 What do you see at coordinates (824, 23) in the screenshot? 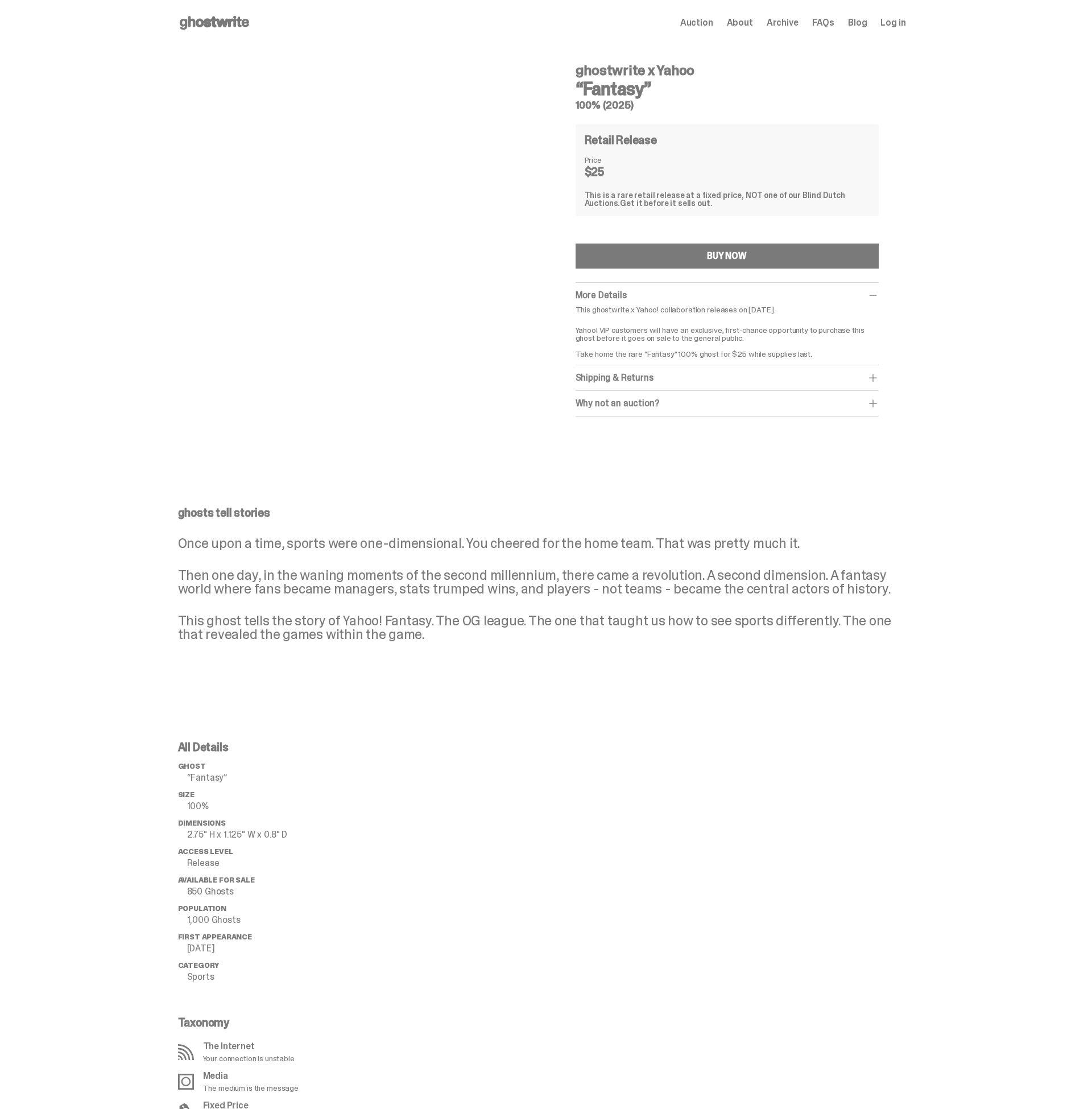
I see `a: FAQs` at bounding box center [824, 23].